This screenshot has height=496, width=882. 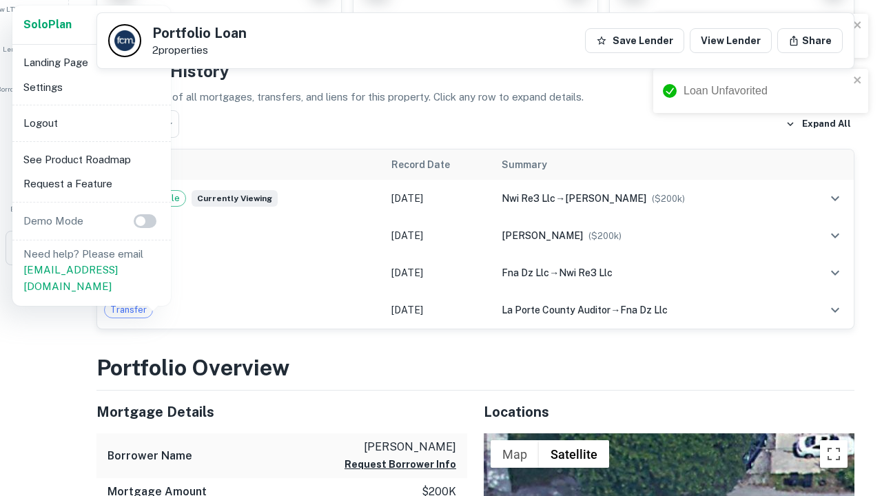 I want to click on div: Loan Unfavorited, so click(x=767, y=91).